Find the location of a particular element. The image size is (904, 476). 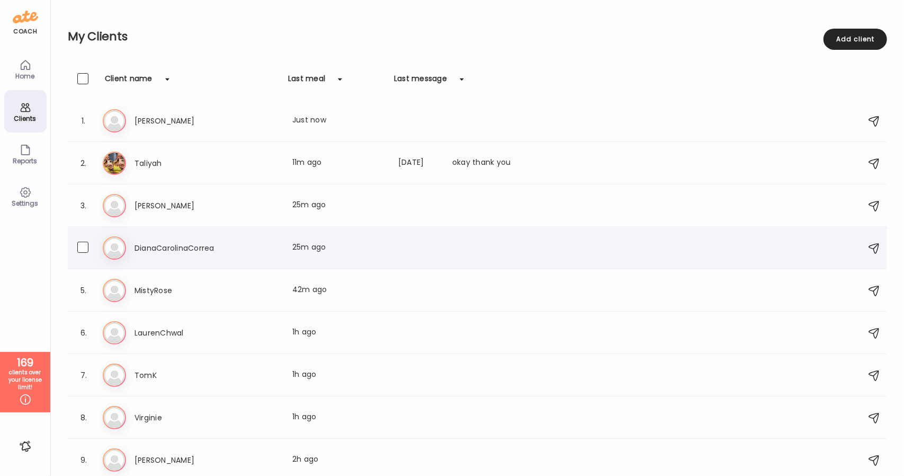

div: Clients is located at coordinates (25, 118).